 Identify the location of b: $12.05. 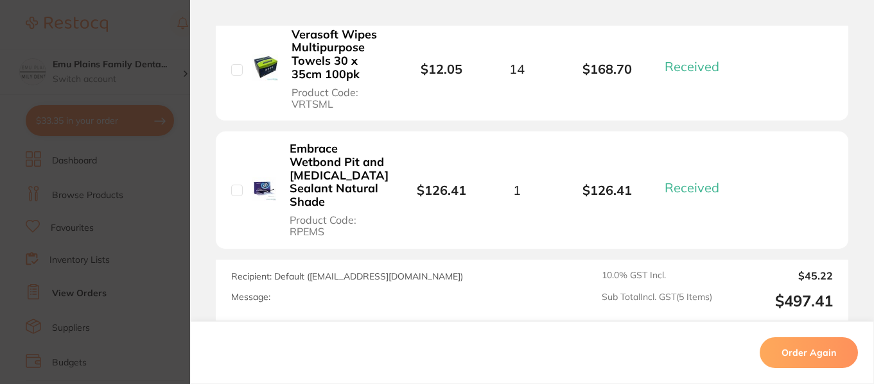
(441, 69).